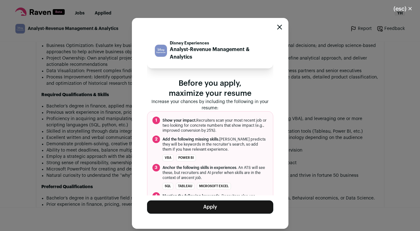  What do you see at coordinates (200, 168) in the screenshot?
I see `span: Anchor the following skills in experiences` at bounding box center [200, 168].